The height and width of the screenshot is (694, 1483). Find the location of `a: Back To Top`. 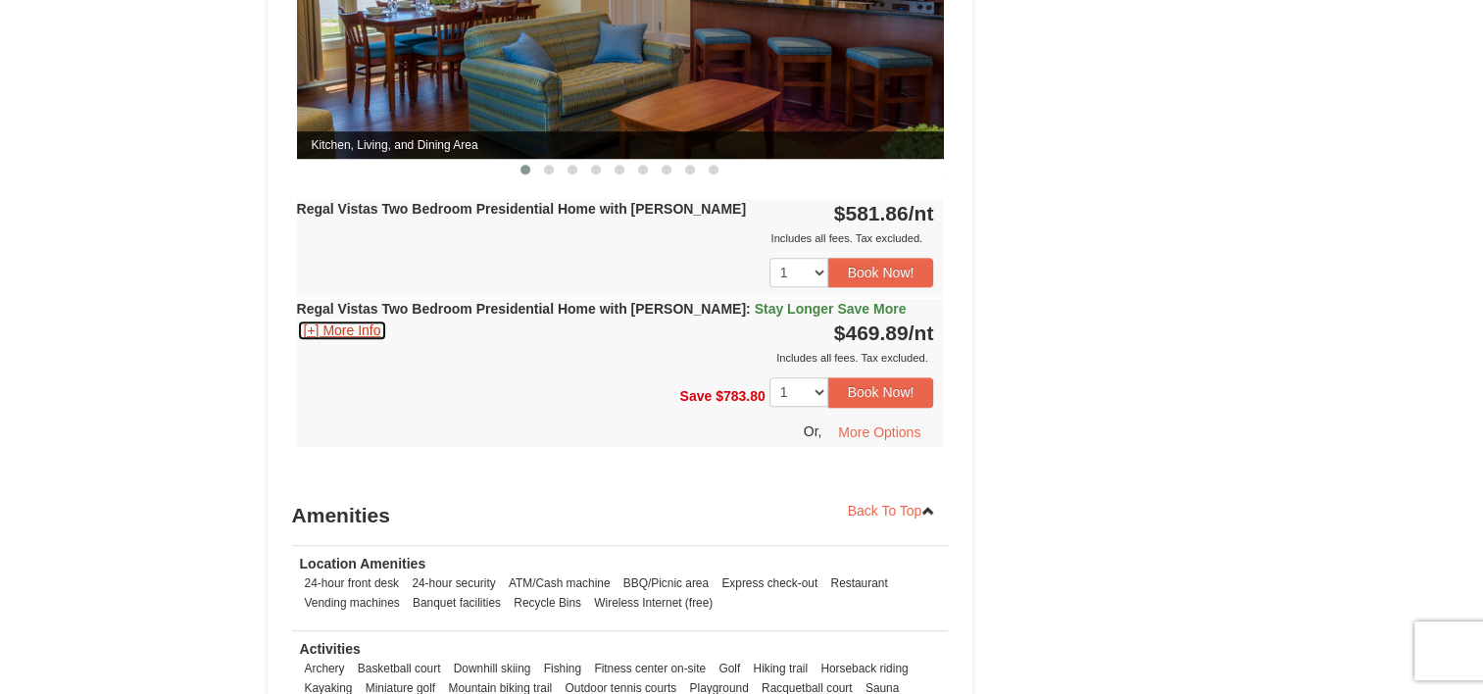

a: Back To Top is located at coordinates (892, 511).